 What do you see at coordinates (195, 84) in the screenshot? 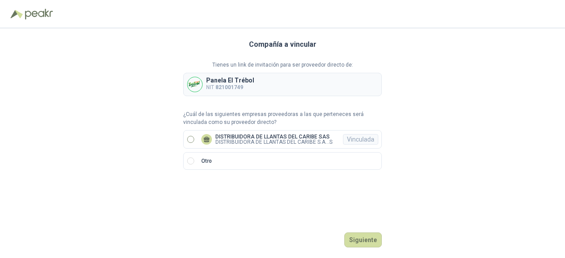
I see `img: Company Logo` at bounding box center [195, 84].